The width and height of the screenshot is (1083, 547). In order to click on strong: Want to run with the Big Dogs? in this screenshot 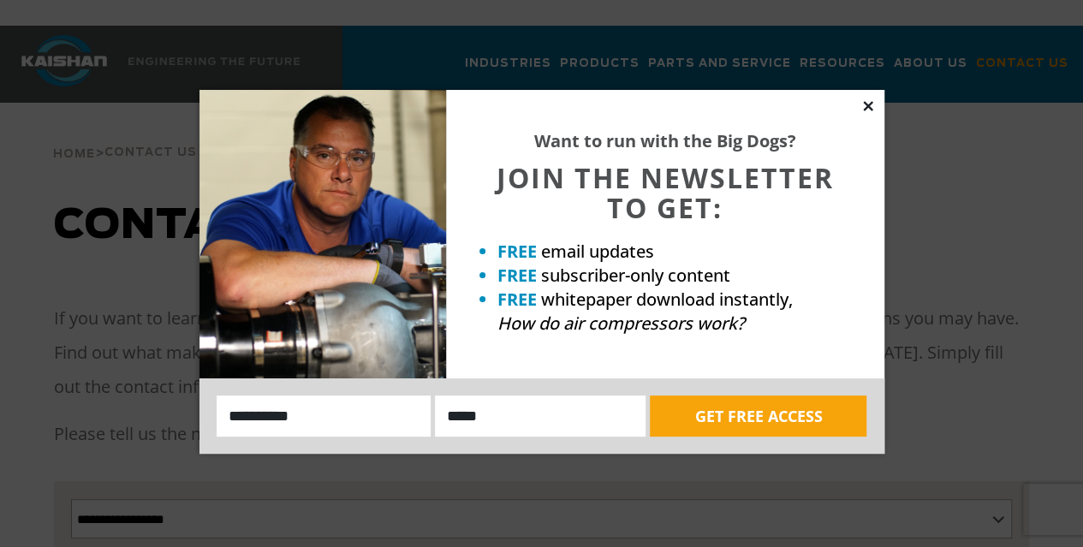, I will do `click(665, 140)`.